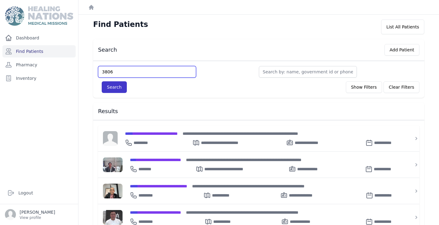 This screenshot has height=225, width=439. What do you see at coordinates (402, 50) in the screenshot?
I see `button: Add Patient` at bounding box center [402, 50].